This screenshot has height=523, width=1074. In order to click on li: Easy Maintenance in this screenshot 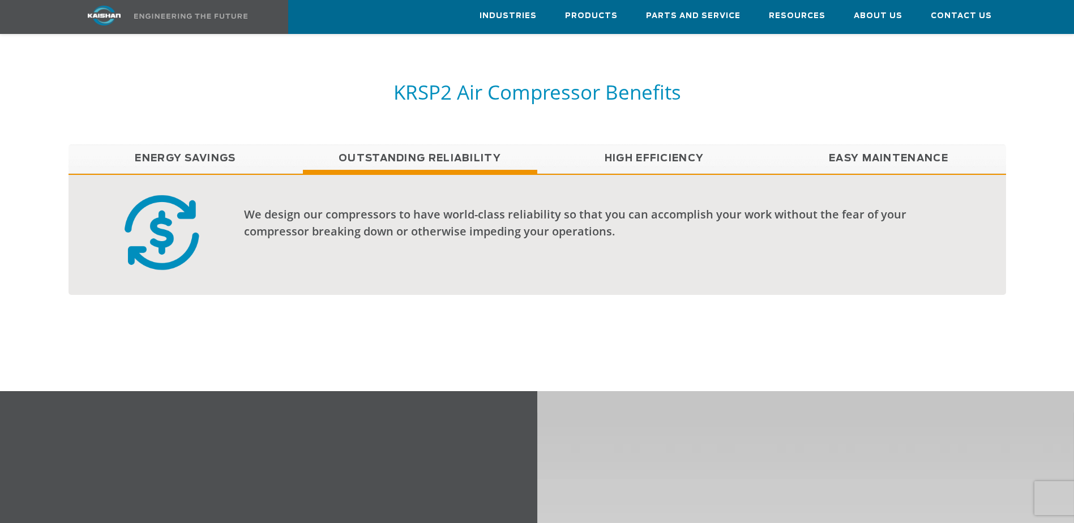, I will do `click(889, 159)`.